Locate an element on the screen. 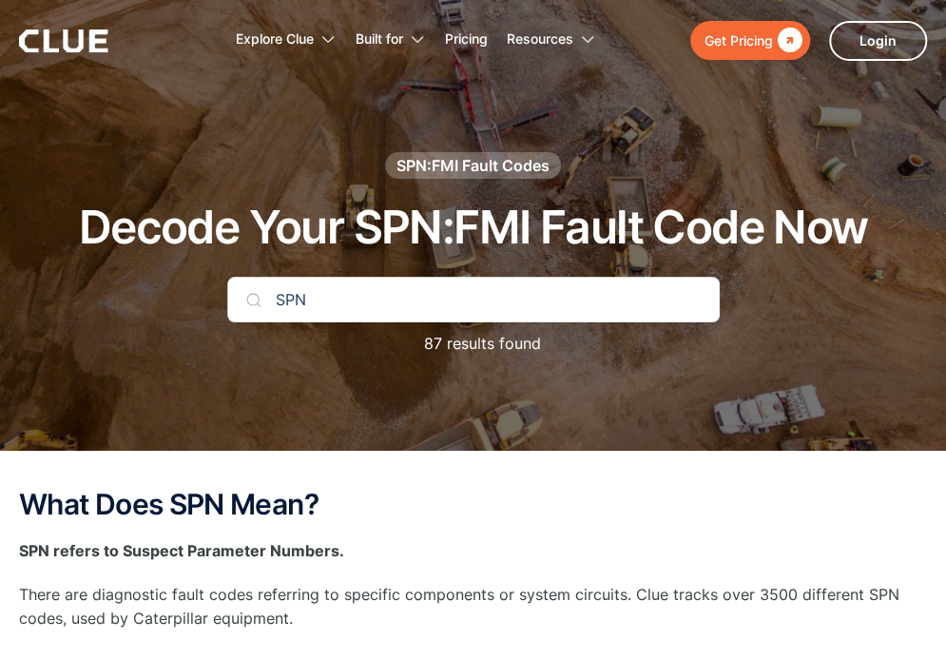 The width and height of the screenshot is (946, 660). input: Search Your Code... is located at coordinates (474, 300).